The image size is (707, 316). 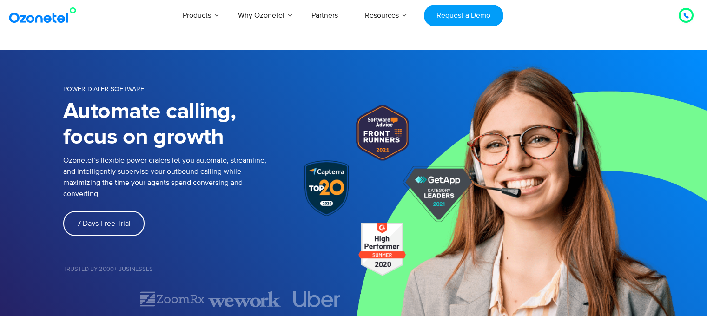 What do you see at coordinates (208, 269) in the screenshot?
I see `h5: Trusted by 2000+ Businesses` at bounding box center [208, 269].